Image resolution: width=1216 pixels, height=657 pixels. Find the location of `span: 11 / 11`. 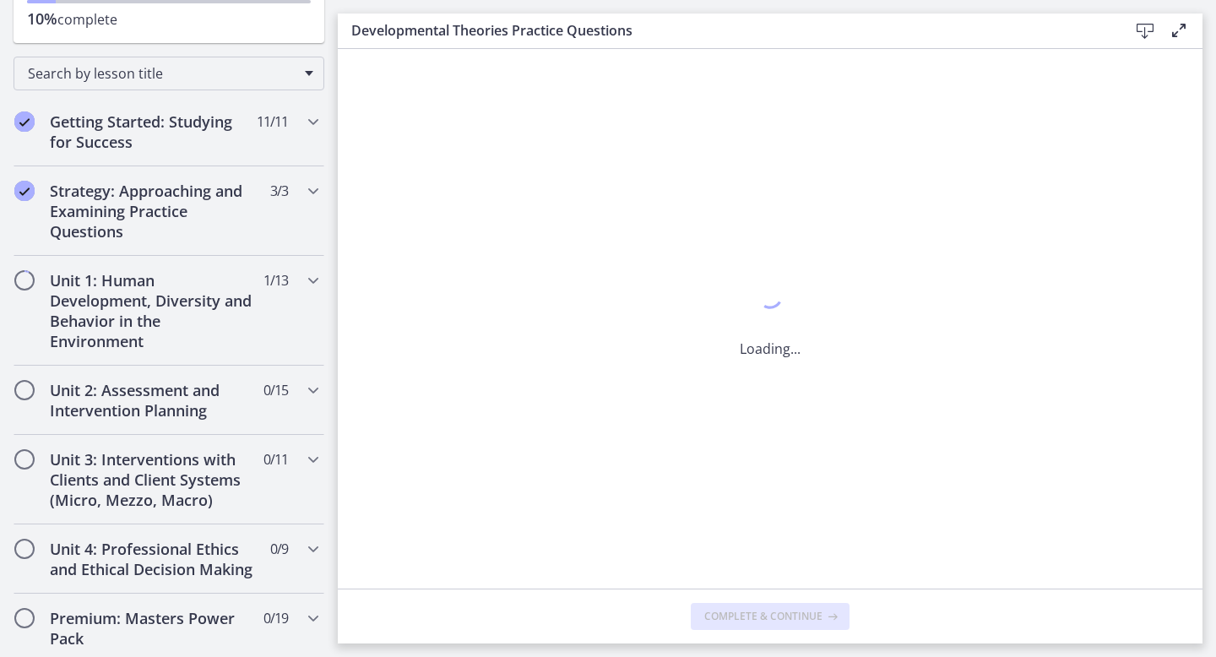

span: 11 / 11 is located at coordinates (272, 122).